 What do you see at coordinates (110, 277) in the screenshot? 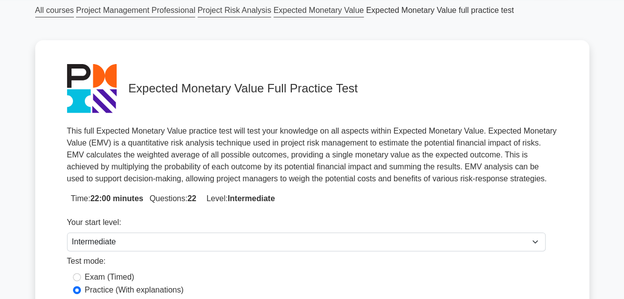
I see `label: Exam (Timed)` at bounding box center [110, 277].